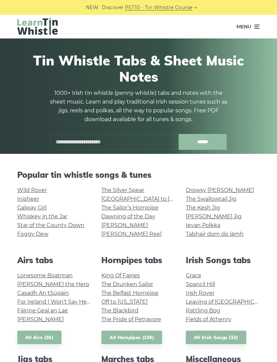 The image size is (277, 362). I want to click on p: 1000+ Irish tin whistle (penny whistle) tabs and notes with the sheet music. Learn and play tradi..., so click(138, 106).